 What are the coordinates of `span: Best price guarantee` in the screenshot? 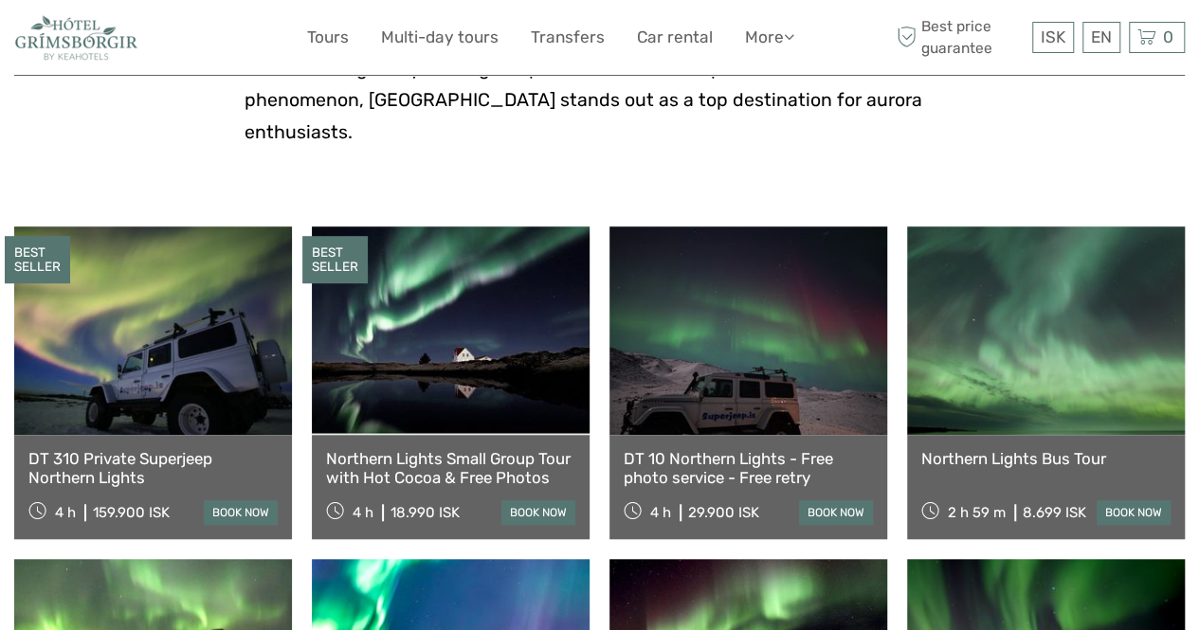 It's located at (959, 37).